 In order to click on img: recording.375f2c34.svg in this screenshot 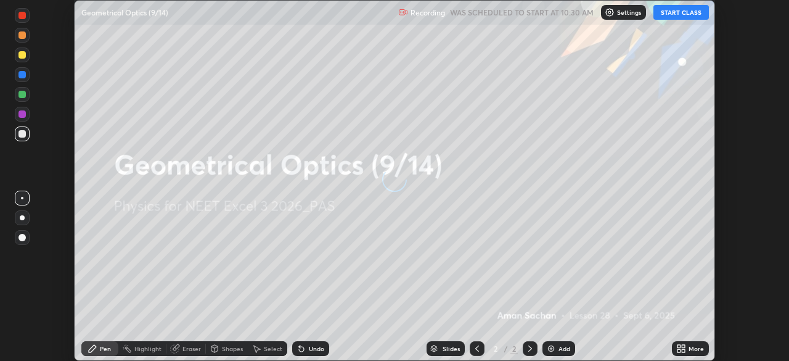, I will do `click(403, 12)`.